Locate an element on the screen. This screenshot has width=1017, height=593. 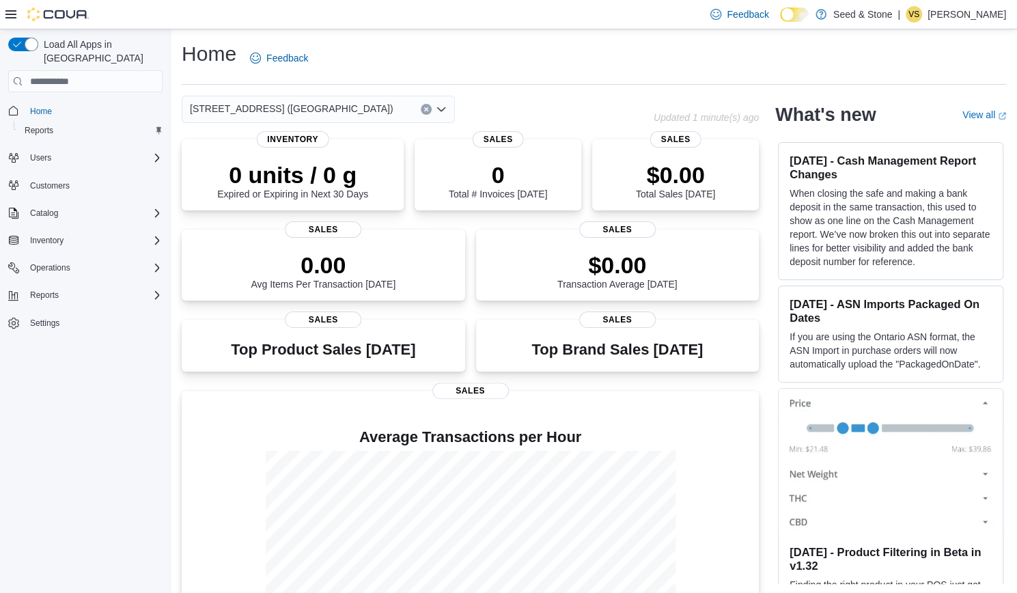
a: View allExternal link is located at coordinates (984, 115).